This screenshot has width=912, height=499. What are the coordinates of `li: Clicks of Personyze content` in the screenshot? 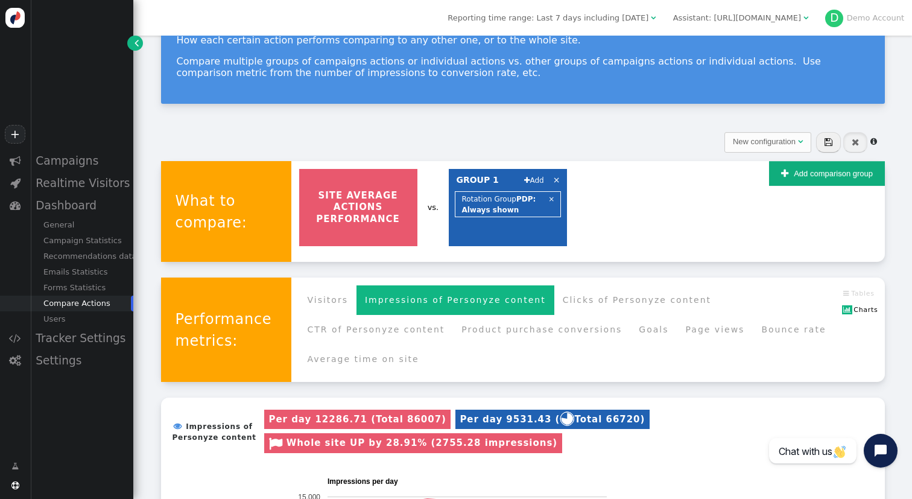 It's located at (637, 300).